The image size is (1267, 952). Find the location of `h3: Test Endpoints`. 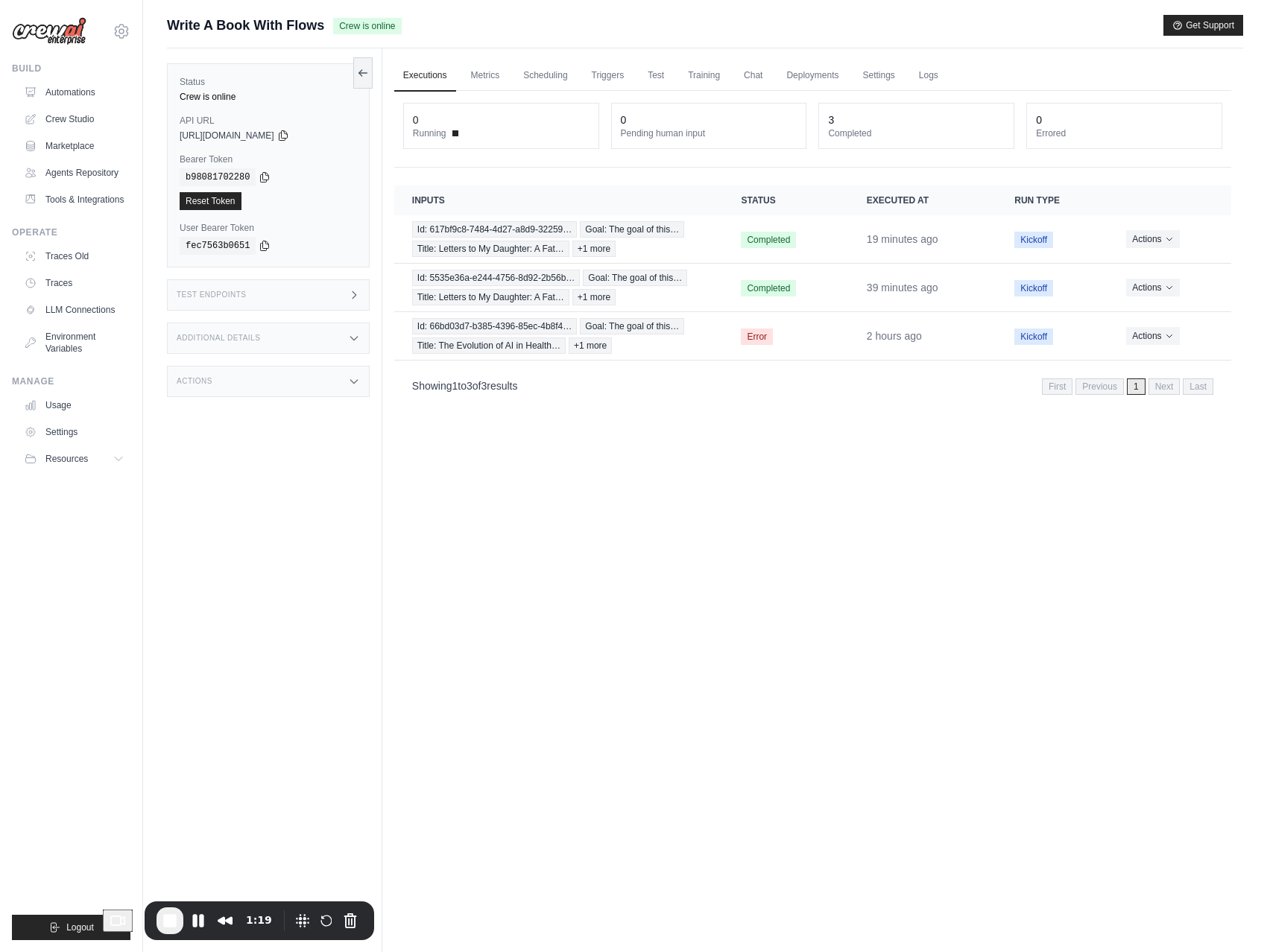

h3: Test Endpoints is located at coordinates (212, 295).